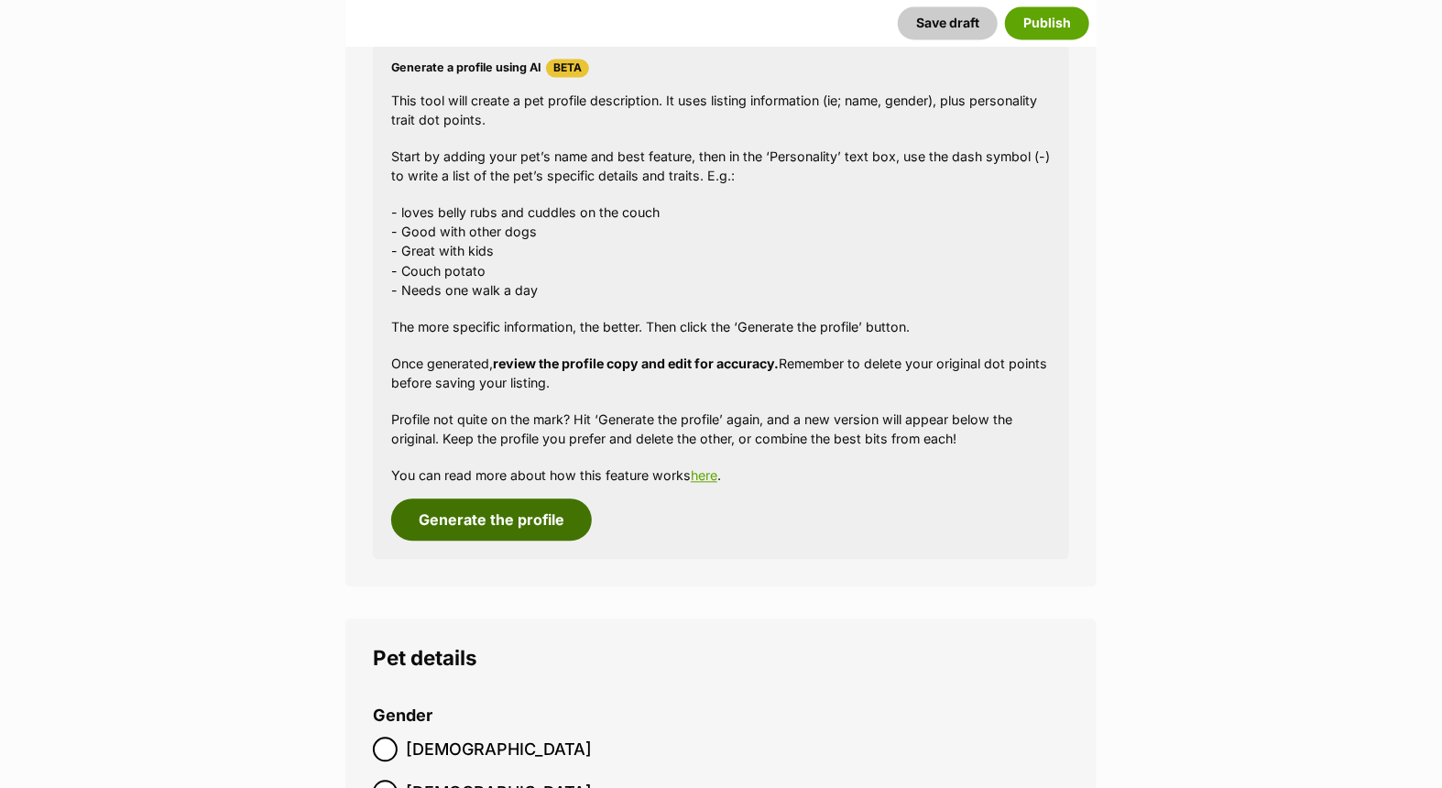 The image size is (1442, 788). What do you see at coordinates (491, 519) in the screenshot?
I see `button: Generate the profile` at bounding box center [491, 519].